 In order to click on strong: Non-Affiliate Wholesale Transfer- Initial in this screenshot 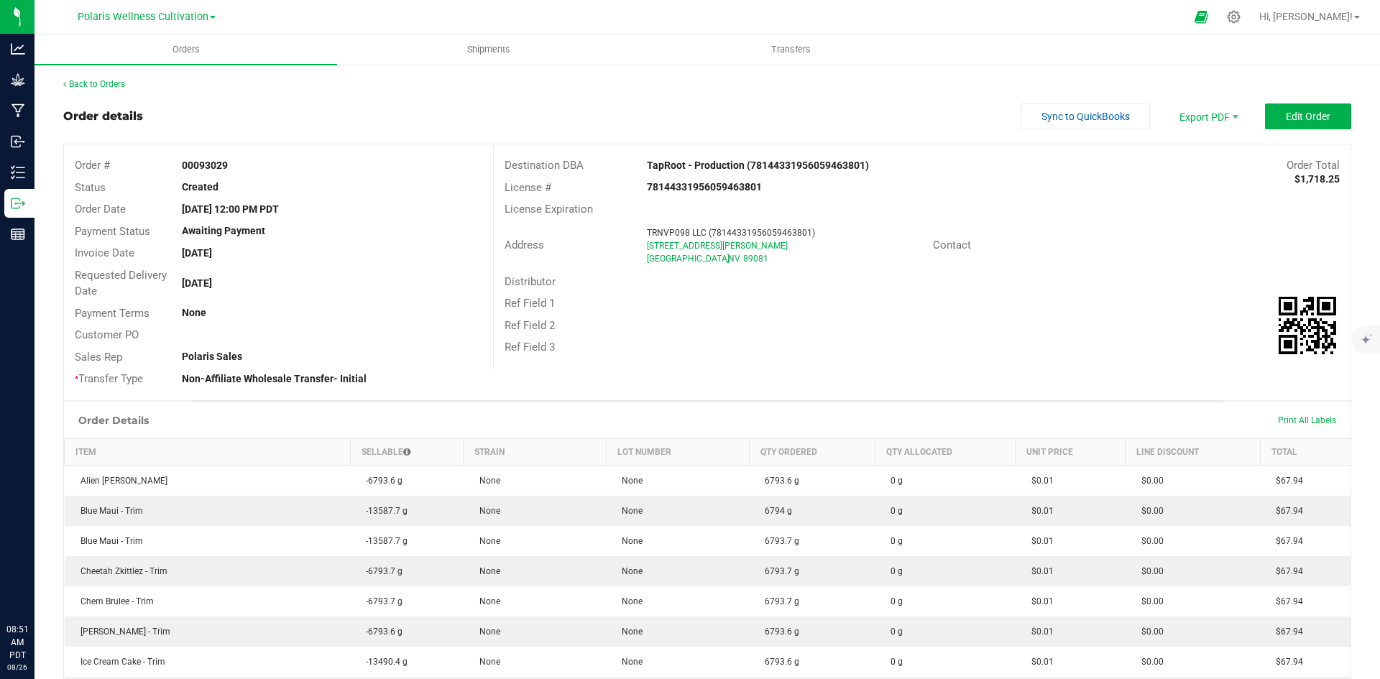, I will do `click(274, 379)`.